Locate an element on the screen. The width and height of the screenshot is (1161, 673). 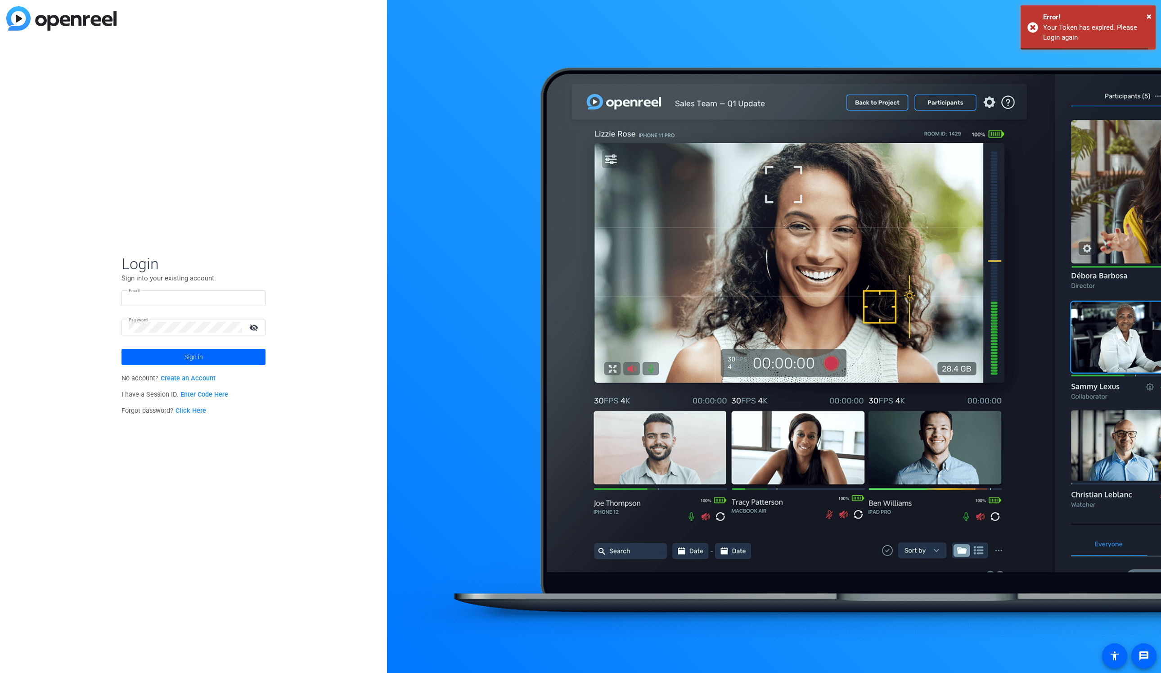
span: Login is located at coordinates (194, 264).